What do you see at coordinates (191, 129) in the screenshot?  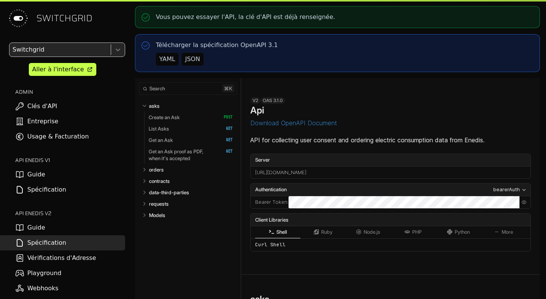 I see `a: List Asks GET` at bounding box center [191, 129].